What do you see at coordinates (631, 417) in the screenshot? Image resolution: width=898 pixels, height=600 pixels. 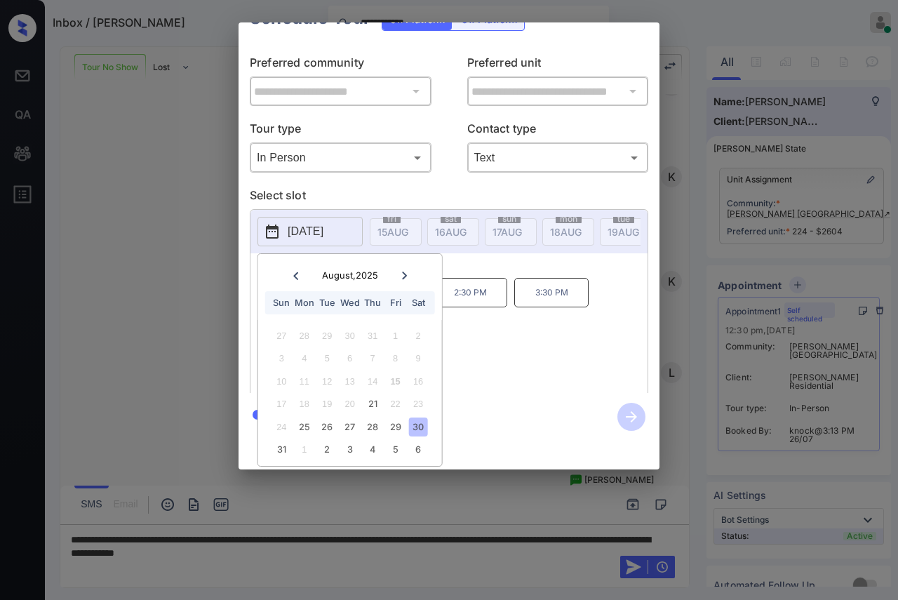 I see `button: btn-next` at bounding box center [631, 417].